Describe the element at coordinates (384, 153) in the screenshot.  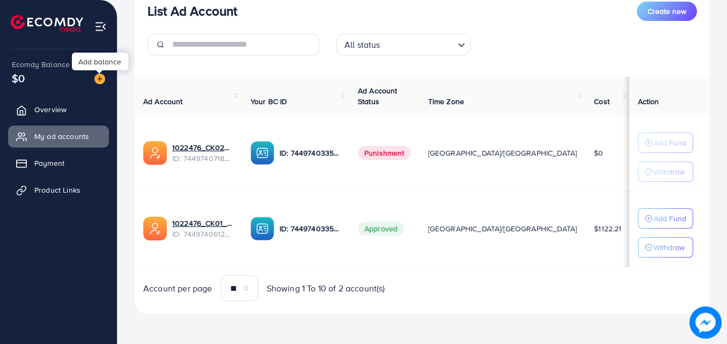
I see `span: Punishment` at that location.